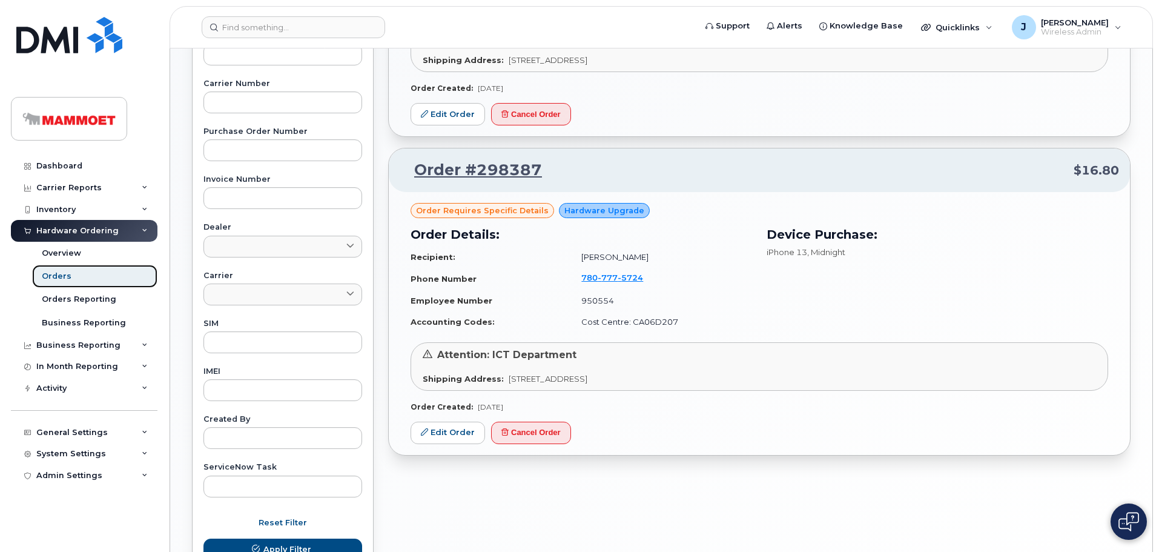 The image size is (1159, 552). What do you see at coordinates (733, 26) in the screenshot?
I see `span: Support` at bounding box center [733, 26].